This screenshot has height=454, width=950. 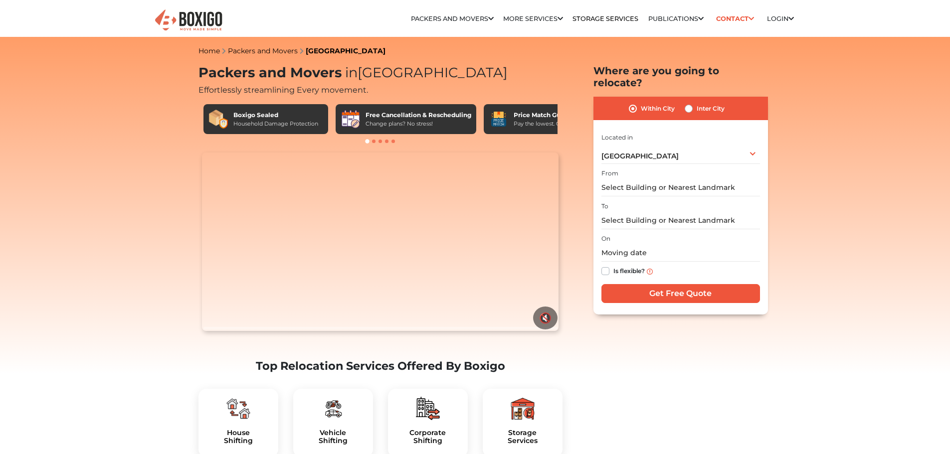 What do you see at coordinates (681, 77) in the screenshot?
I see `h2: Where are you going to relocate?` at bounding box center [681, 77].